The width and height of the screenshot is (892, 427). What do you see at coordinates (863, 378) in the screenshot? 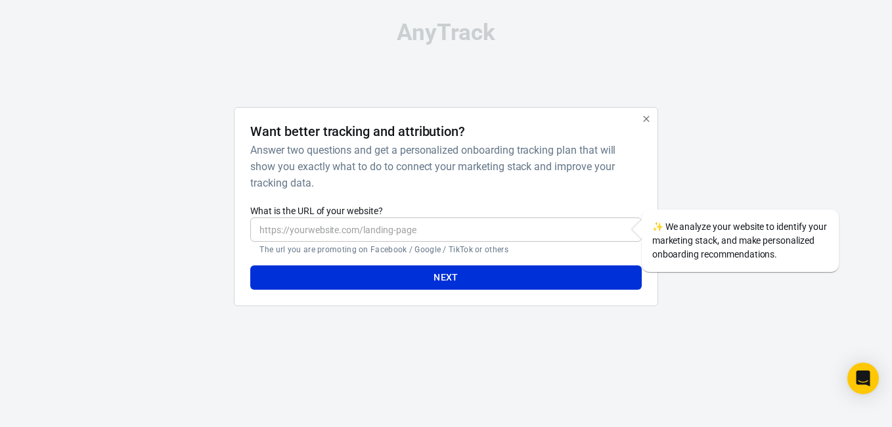
I see `div: Open Intercom Messenger` at bounding box center [863, 378].